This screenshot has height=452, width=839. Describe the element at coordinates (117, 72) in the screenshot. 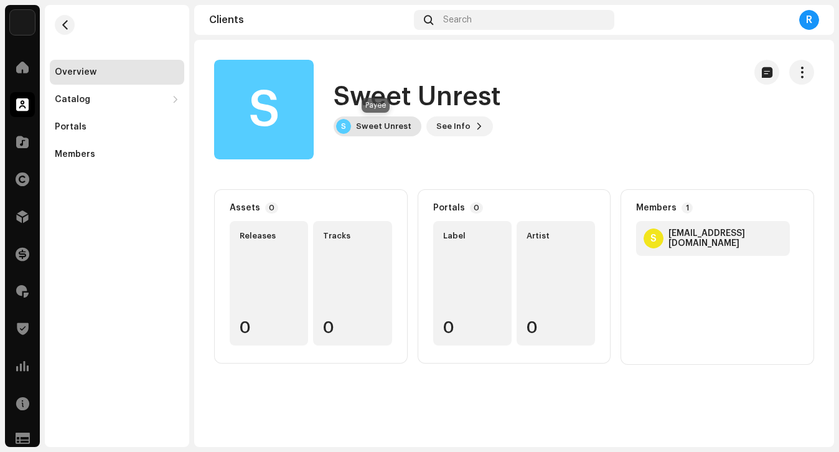

I see `re-m-nav-item: Overview` at that location.